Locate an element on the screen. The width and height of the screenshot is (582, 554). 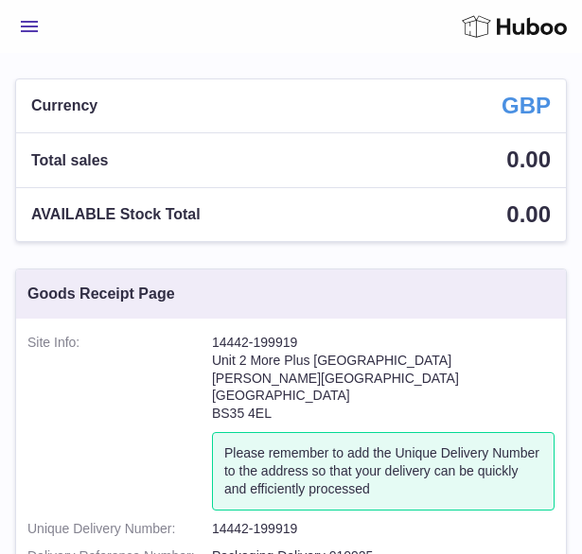
dd: 14442-199919 is located at coordinates (383, 529).